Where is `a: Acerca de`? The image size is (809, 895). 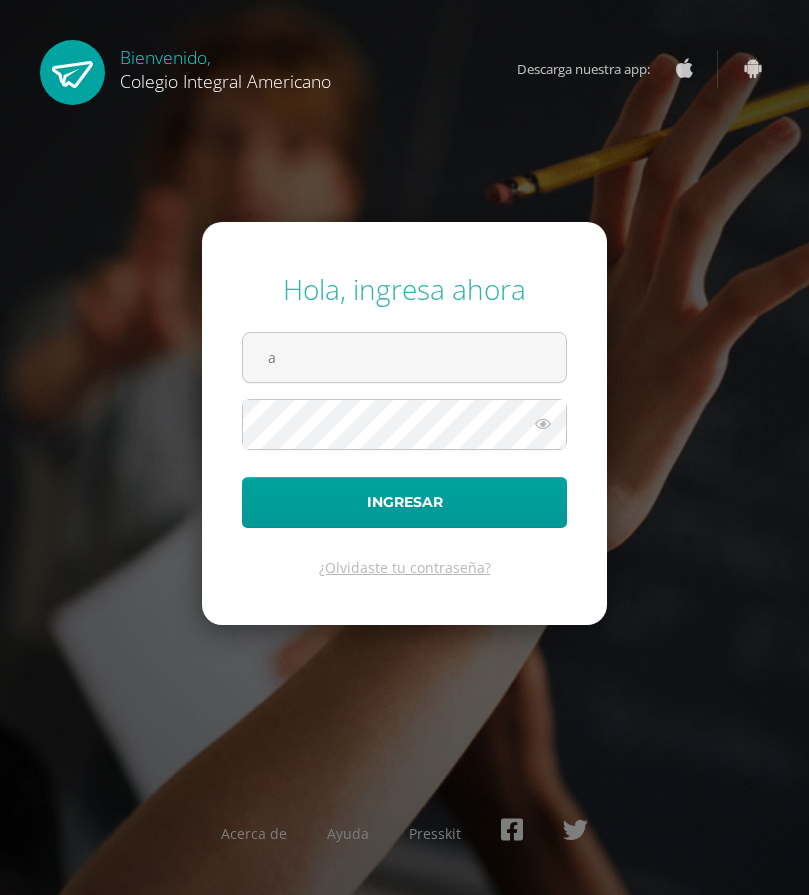
a: Acerca de is located at coordinates (254, 833).